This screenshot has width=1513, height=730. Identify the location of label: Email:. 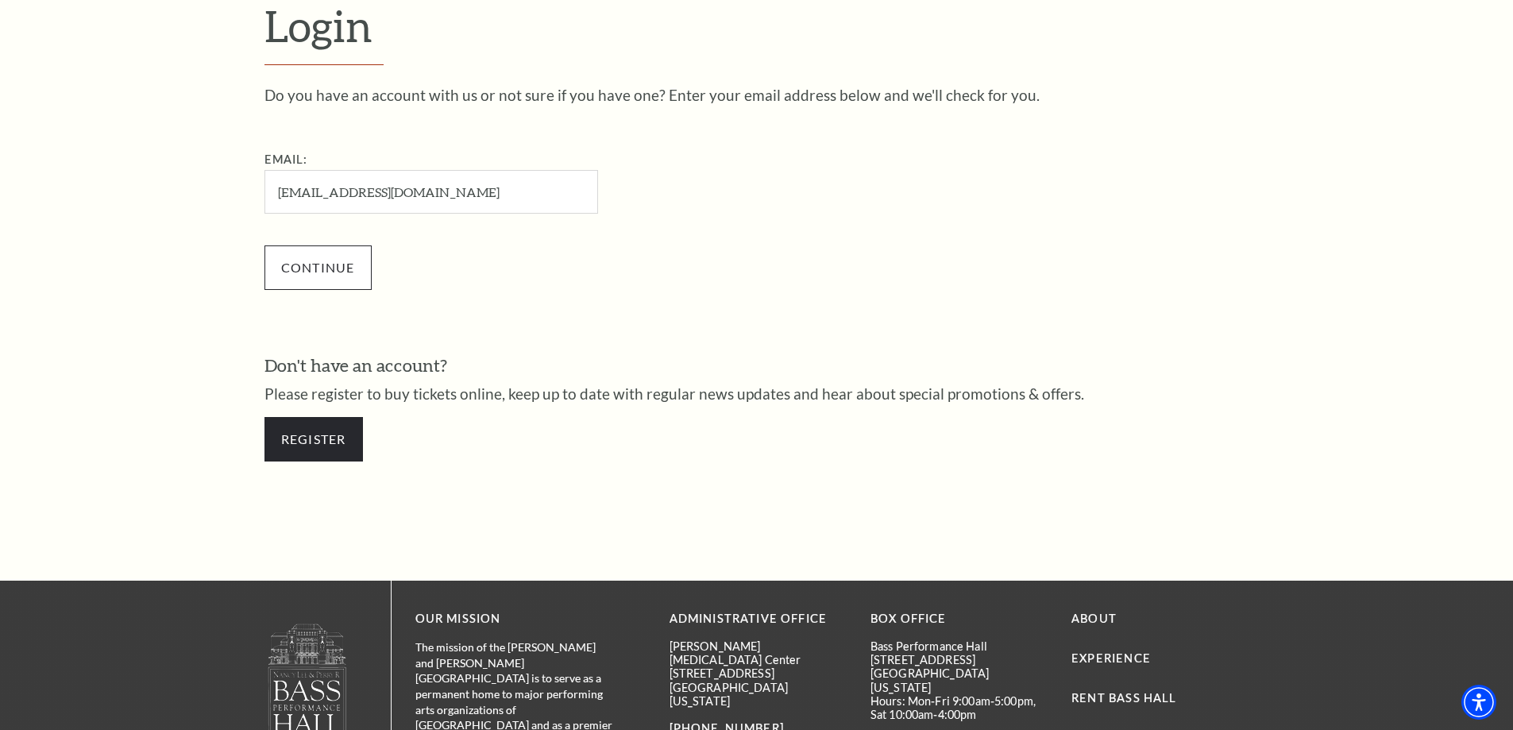
(286, 159).